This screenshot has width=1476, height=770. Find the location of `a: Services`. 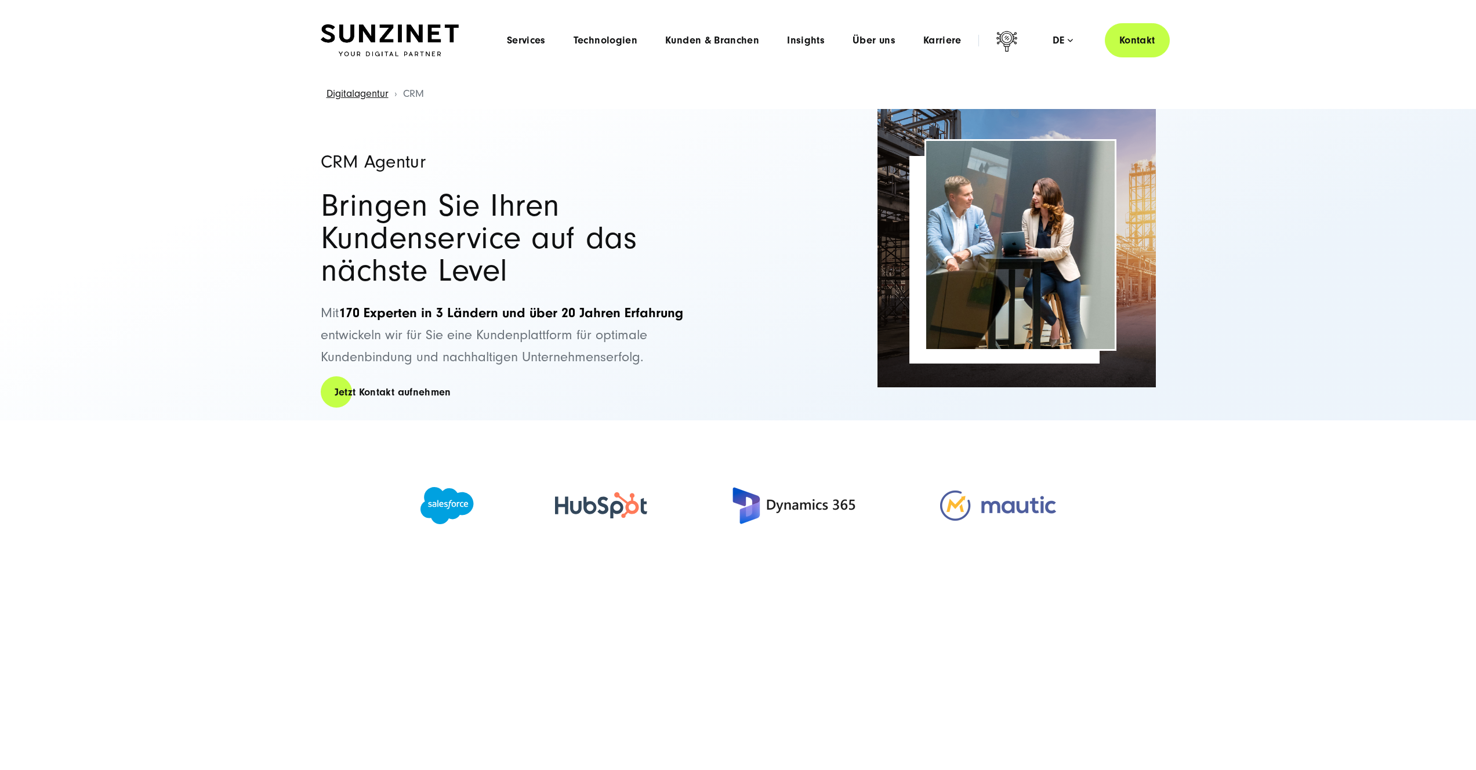

a: Services is located at coordinates (526, 41).